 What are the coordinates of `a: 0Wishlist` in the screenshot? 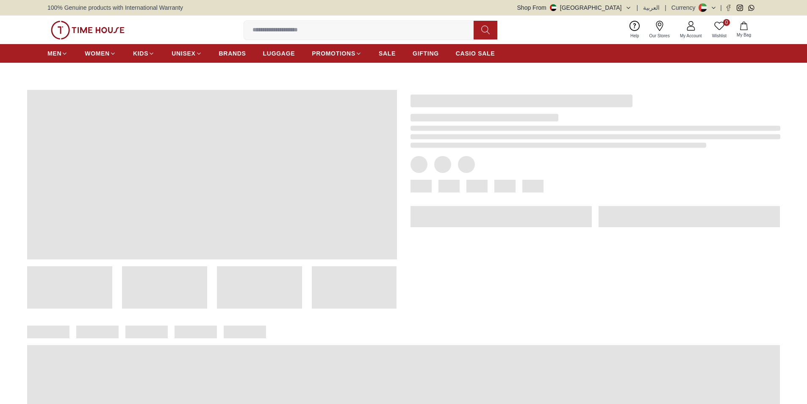 It's located at (719, 30).